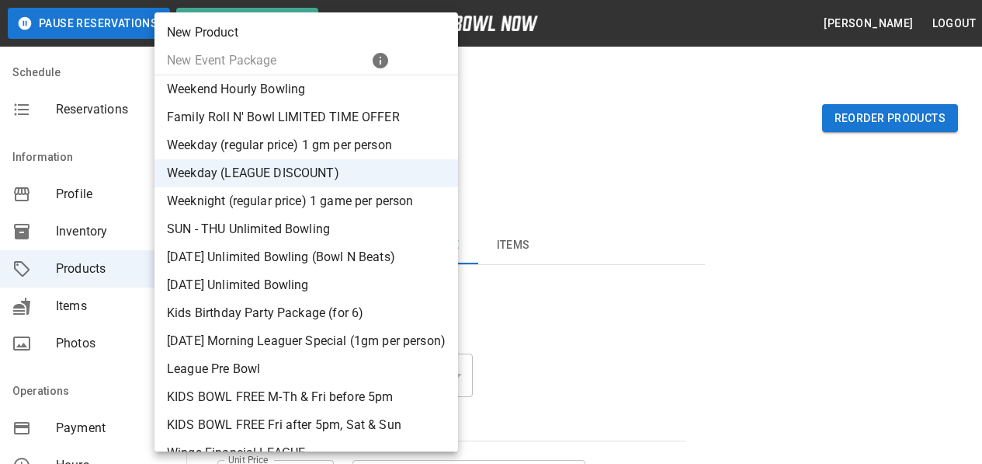 This screenshot has height=464, width=982. What do you see at coordinates (306, 397) in the screenshot?
I see `li: KIDS BOWL FREE M-Th & Fri before 5pm` at bounding box center [306, 397].